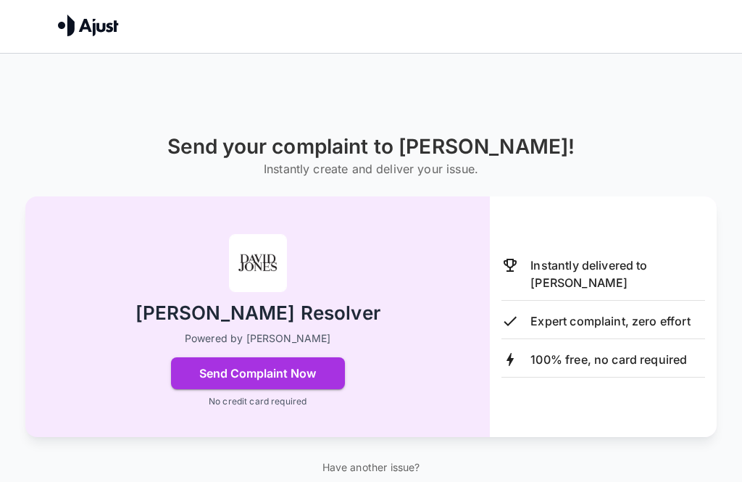  I want to click on img: David Jones, so click(258, 263).